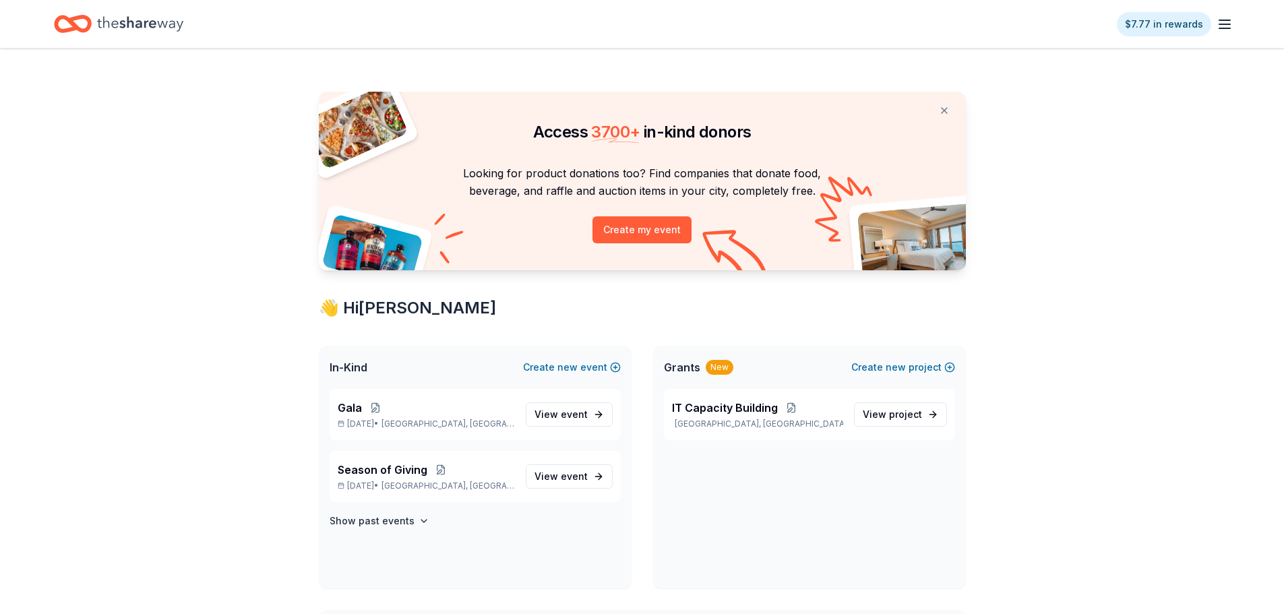 This screenshot has width=1284, height=614. Describe the element at coordinates (736, 255) in the screenshot. I see `img: Curvy arrow` at that location.